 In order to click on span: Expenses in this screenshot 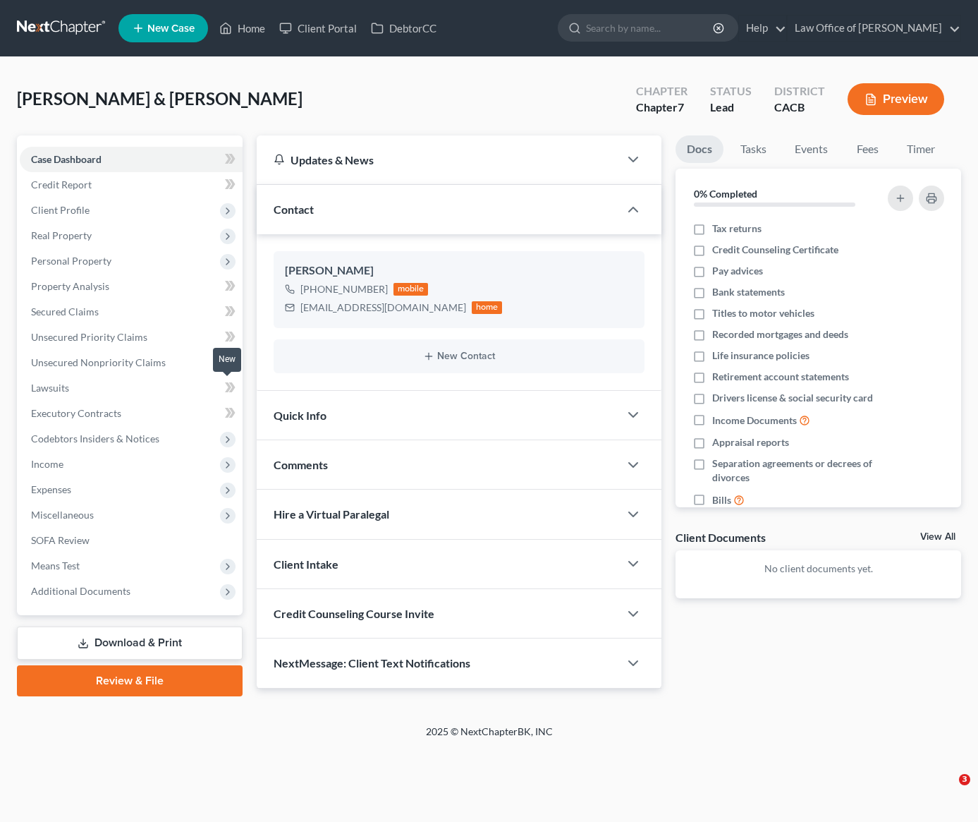, I will do `click(51, 489)`.